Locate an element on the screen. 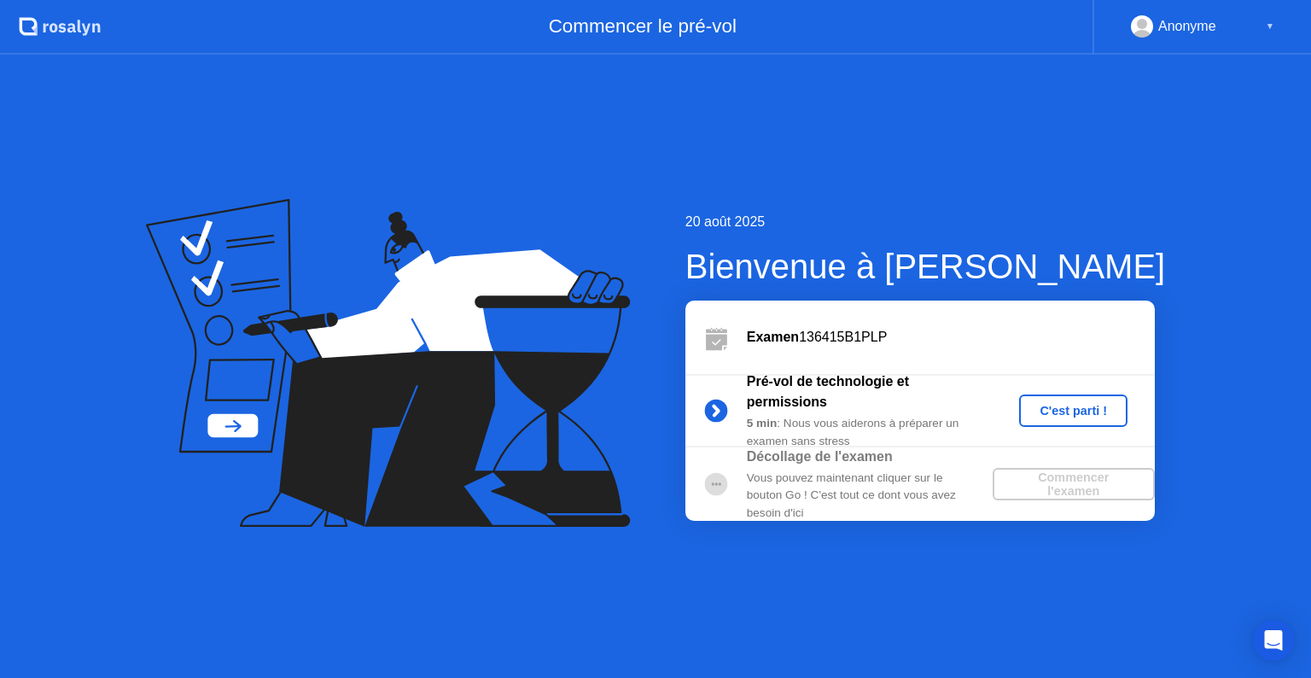 The width and height of the screenshot is (1311, 678). div: 136415B1PLP is located at coordinates (951, 337).